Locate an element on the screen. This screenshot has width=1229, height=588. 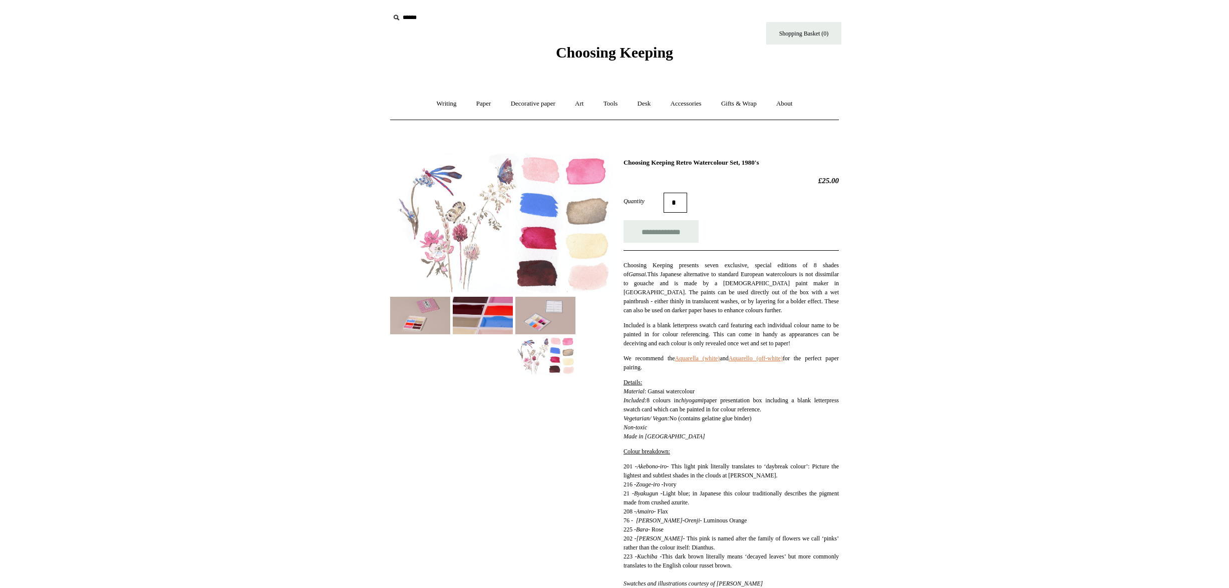
span: We recommend the is located at coordinates (649, 359).